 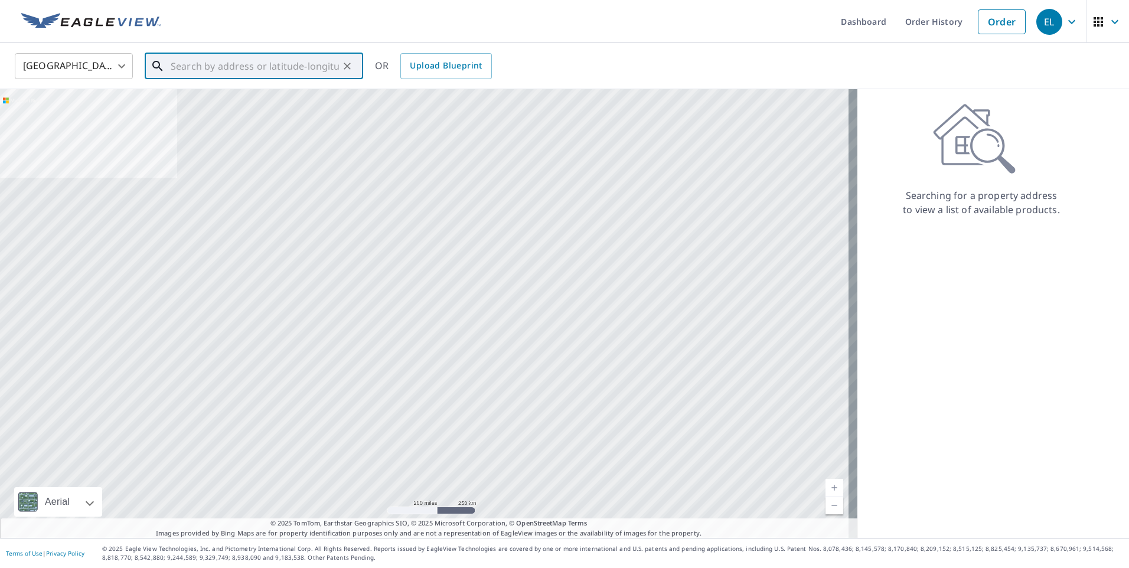 What do you see at coordinates (577, 522) in the screenshot?
I see `a: Terms` at bounding box center [577, 522].